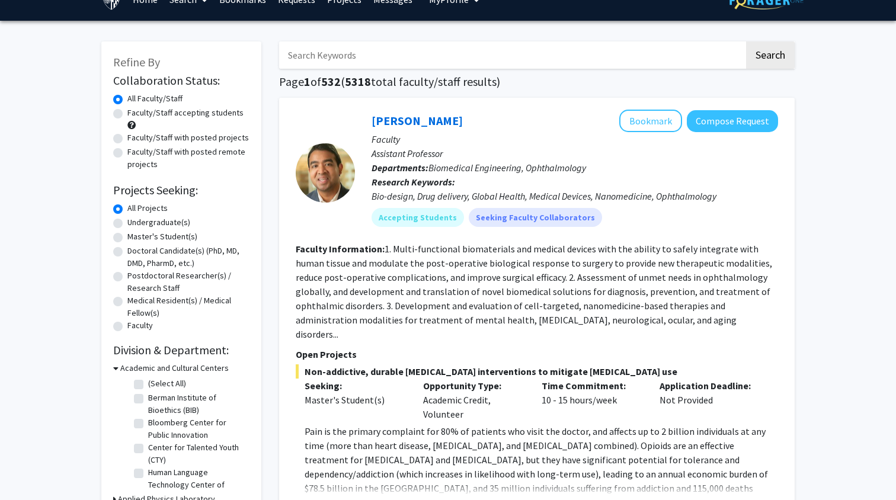 The width and height of the screenshot is (896, 500). What do you see at coordinates (355, 400) in the screenshot?
I see `div: Master's Student(s)` at bounding box center [355, 400].